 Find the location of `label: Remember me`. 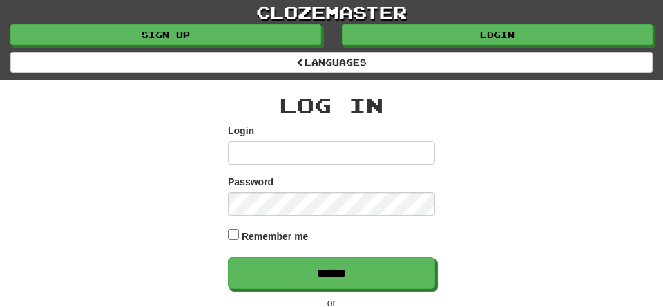

label: Remember me is located at coordinates (275, 236).